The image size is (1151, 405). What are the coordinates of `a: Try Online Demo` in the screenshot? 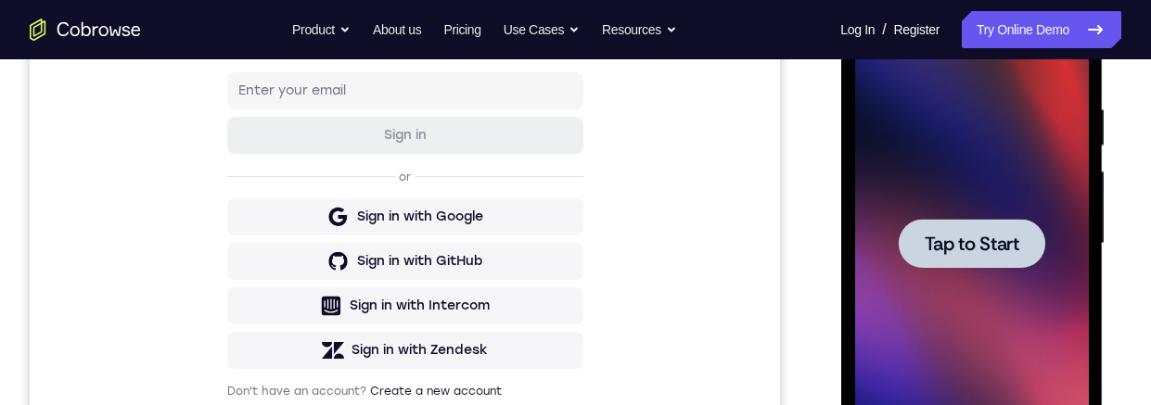 It's located at (1041, 30).